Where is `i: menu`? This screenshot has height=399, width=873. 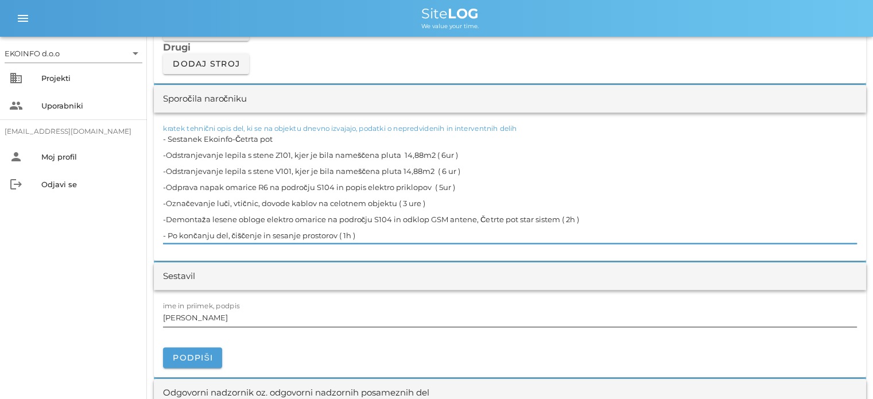
i: menu is located at coordinates (23, 18).